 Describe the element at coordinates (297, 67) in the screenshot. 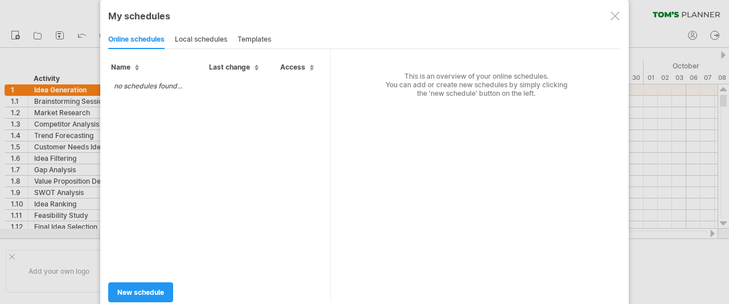

I see `span: Access` at that location.